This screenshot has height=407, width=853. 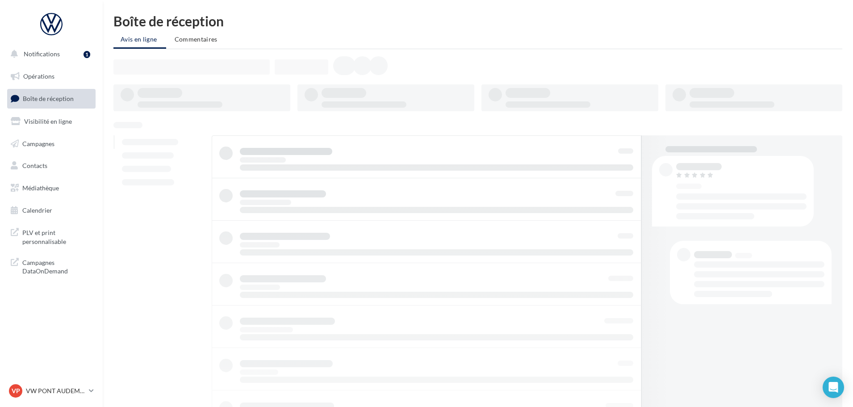 What do you see at coordinates (50, 54) in the screenshot?
I see `button: Notifications 1` at bounding box center [50, 54].